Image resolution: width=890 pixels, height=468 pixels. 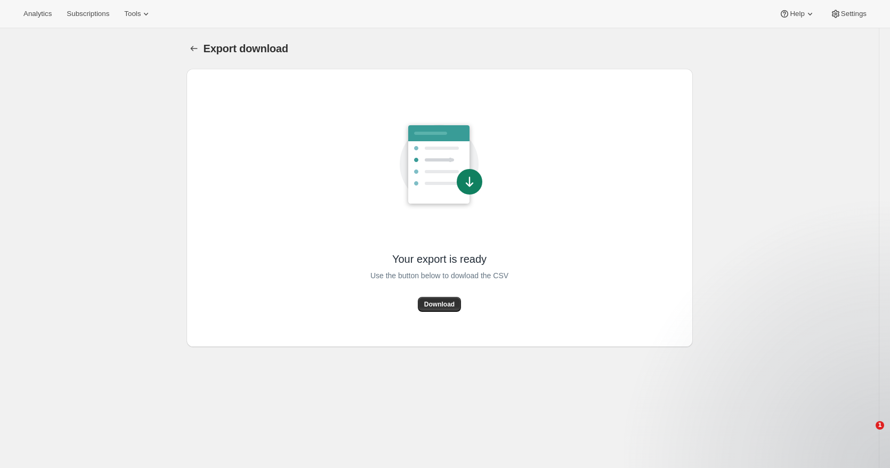 I want to click on button: Export download, so click(x=194, y=48).